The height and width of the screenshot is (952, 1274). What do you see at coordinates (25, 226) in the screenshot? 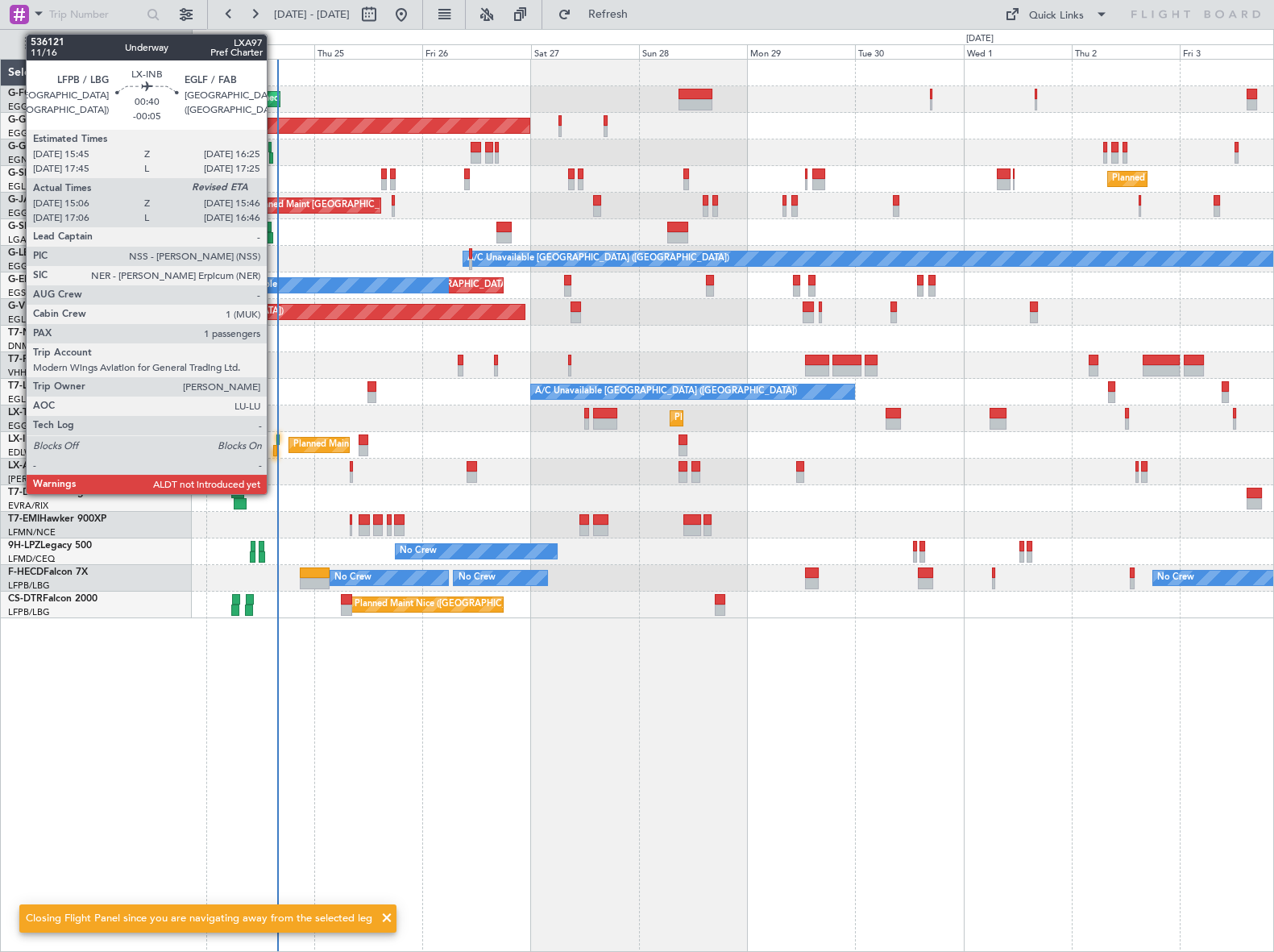
I see `span: G-SPCY` at bounding box center [25, 226].